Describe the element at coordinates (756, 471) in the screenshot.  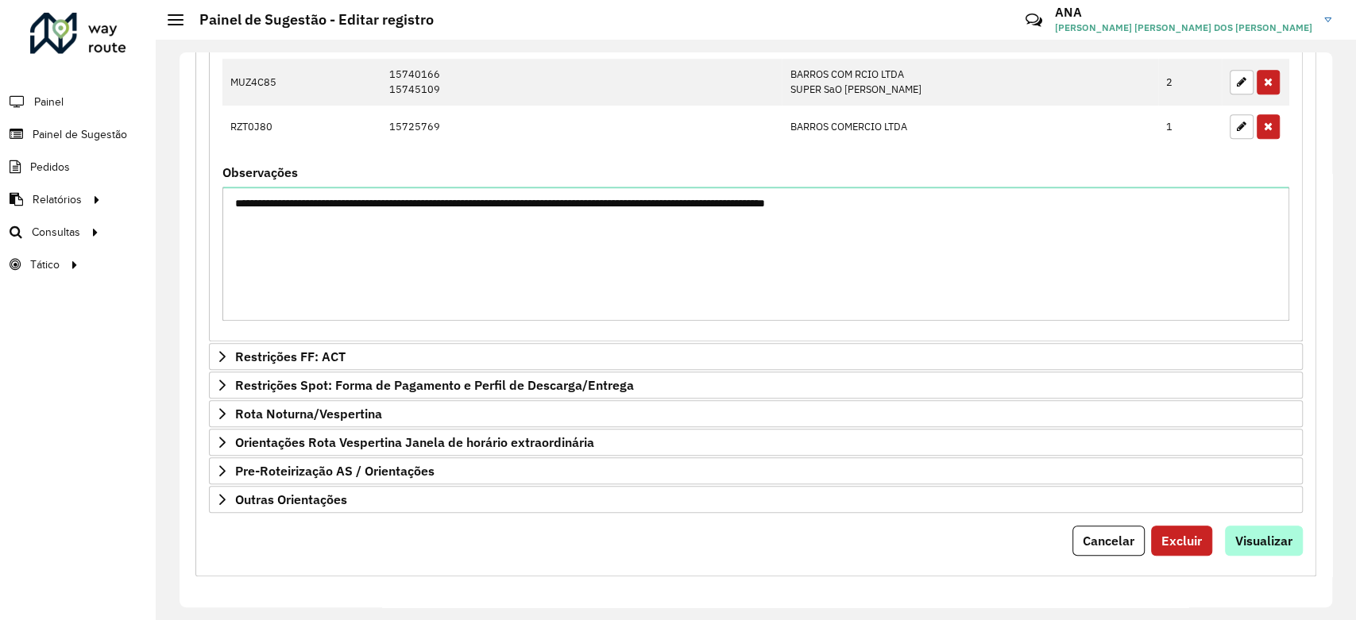
I see `a: Pre-Roteirização AS / Orientações` at that location.